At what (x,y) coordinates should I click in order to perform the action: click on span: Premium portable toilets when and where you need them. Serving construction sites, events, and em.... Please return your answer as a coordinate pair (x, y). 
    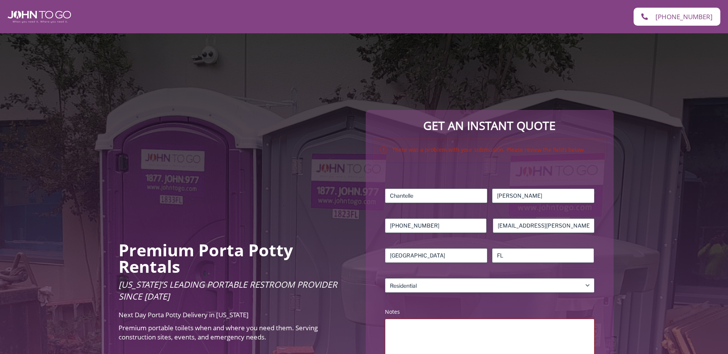
    Looking at the image, I should click on (218, 333).